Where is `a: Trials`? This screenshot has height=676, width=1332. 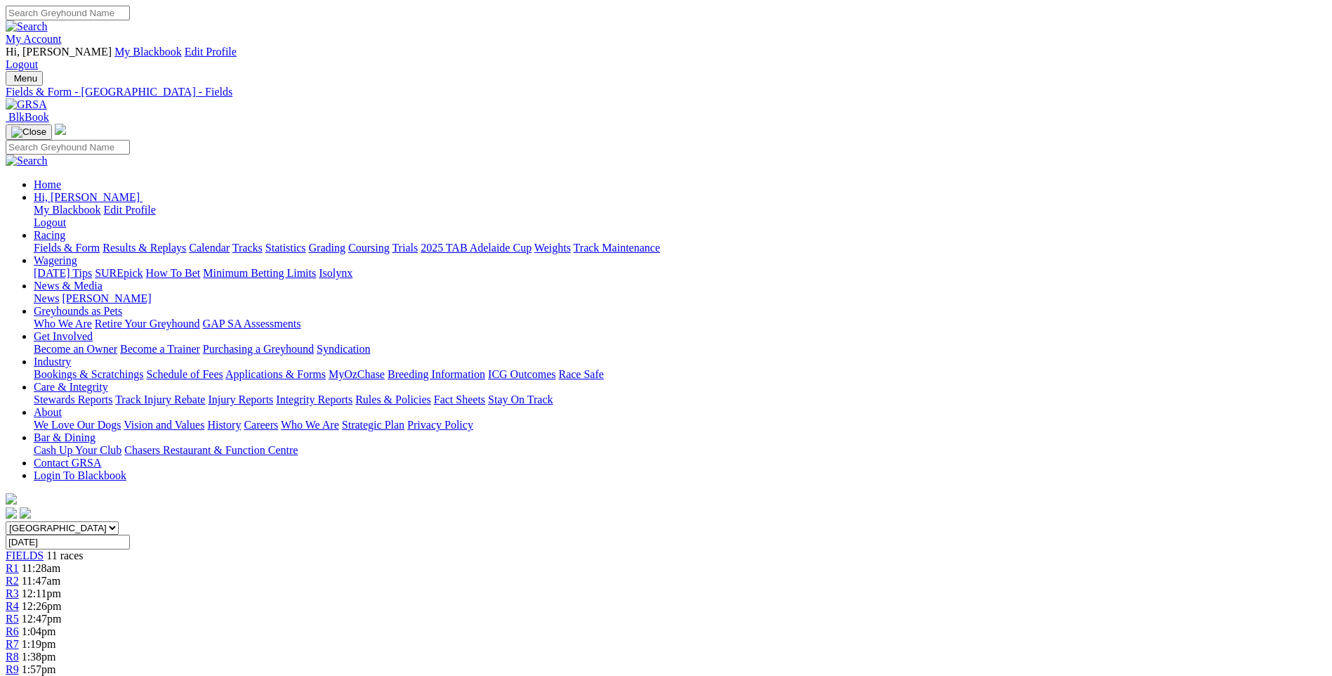 a: Trials is located at coordinates (405, 247).